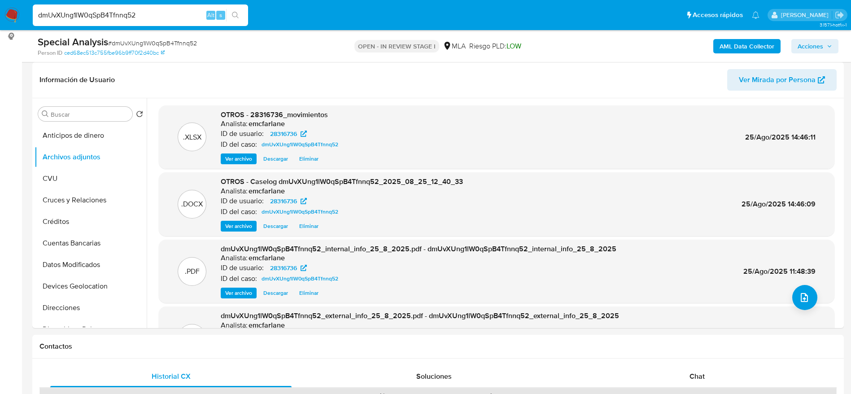 The height and width of the screenshot is (394, 851). Describe the element at coordinates (235, 15) in the screenshot. I see `button: search-icon` at that location.